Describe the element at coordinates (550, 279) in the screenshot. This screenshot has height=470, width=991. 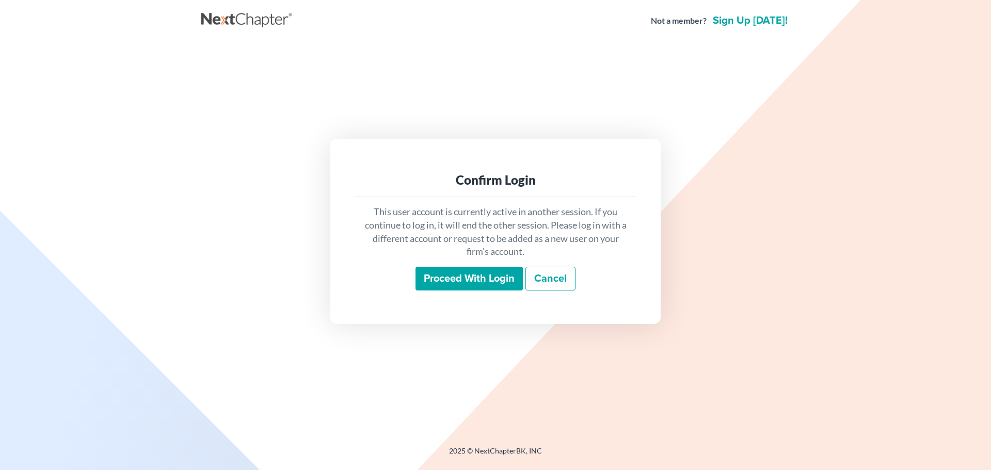
I see `a: Cancel` at that location.